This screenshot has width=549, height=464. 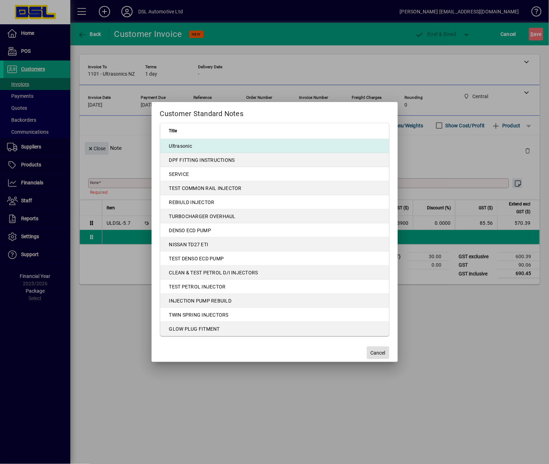 What do you see at coordinates (275, 112) in the screenshot?
I see `h2: Customer Standard Notes` at bounding box center [275, 112].